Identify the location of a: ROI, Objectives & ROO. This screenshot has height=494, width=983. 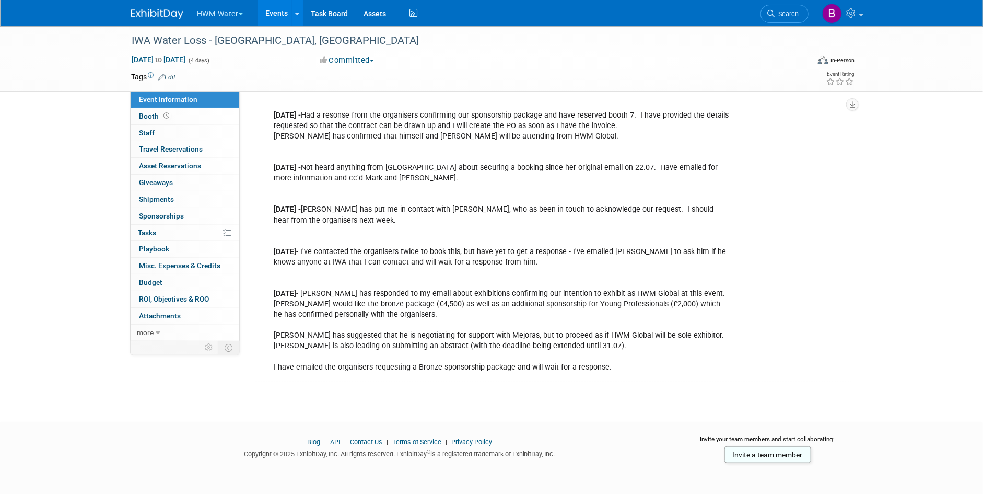
(185, 299).